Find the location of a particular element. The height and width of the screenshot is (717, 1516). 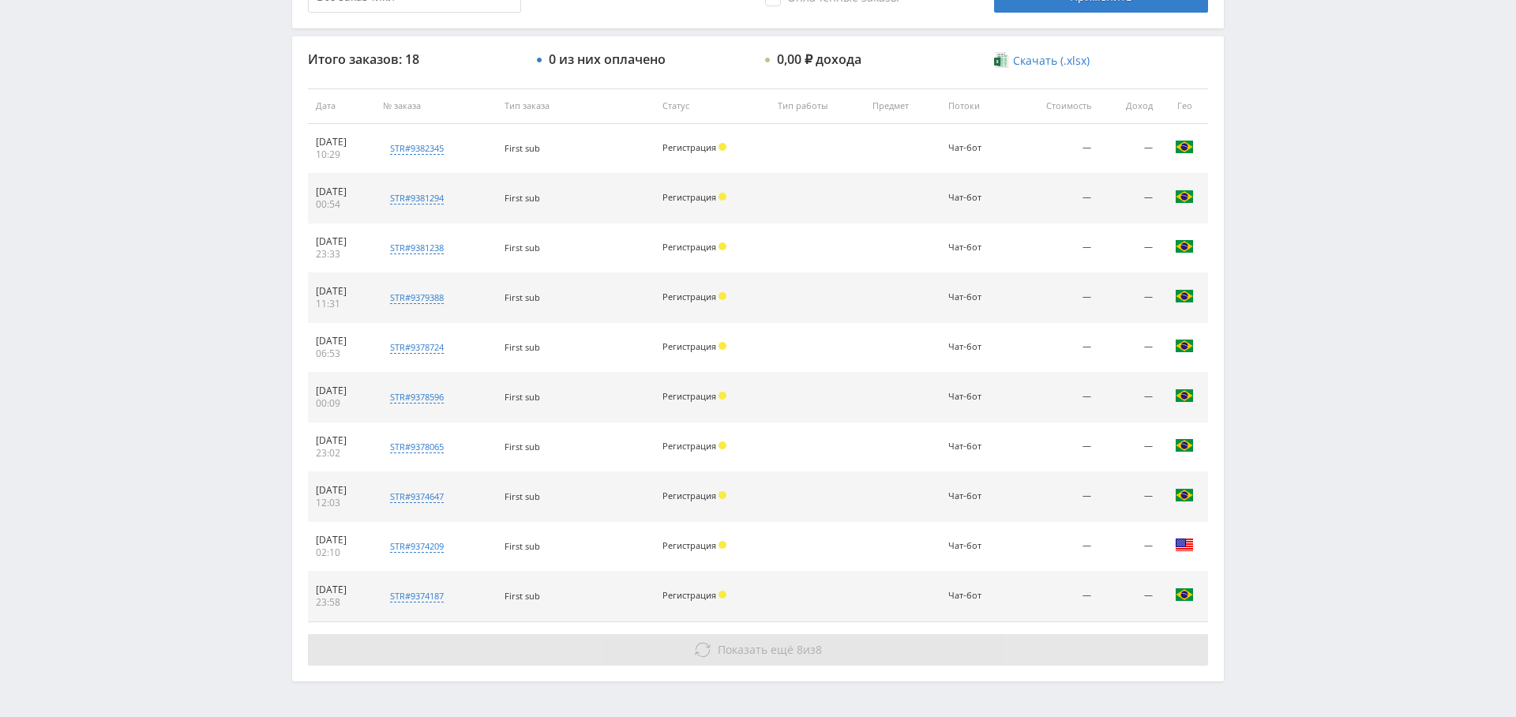

th: Гео is located at coordinates (1184, 106).